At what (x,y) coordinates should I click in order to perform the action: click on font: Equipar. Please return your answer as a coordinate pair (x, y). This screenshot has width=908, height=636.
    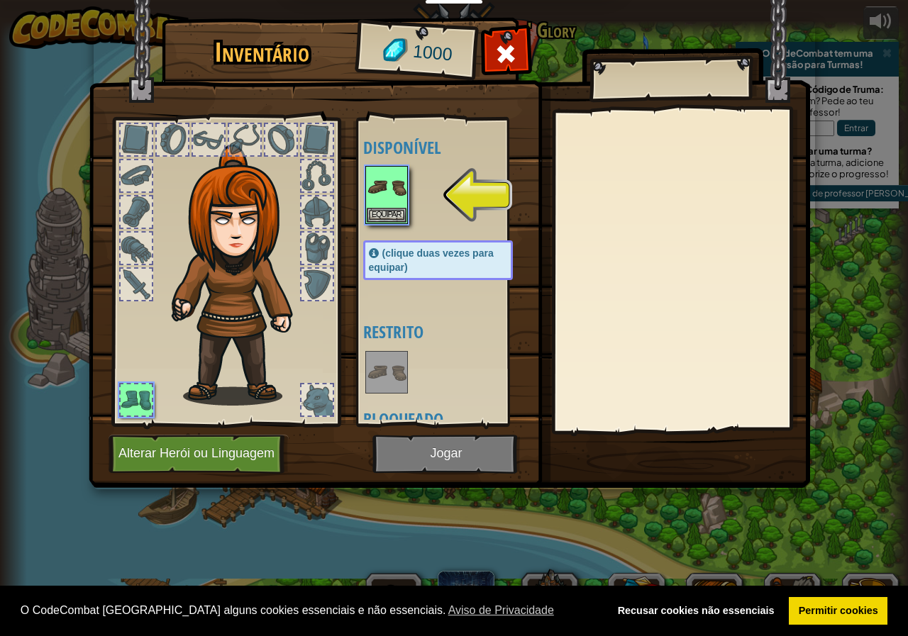
    Looking at the image, I should click on (386, 215).